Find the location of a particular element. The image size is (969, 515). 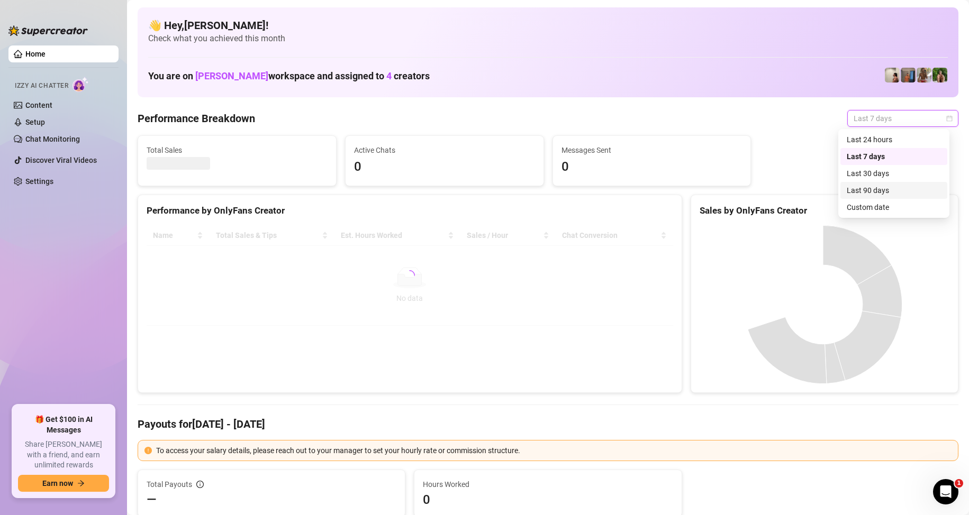

div: Last 30 days is located at coordinates (894, 174).